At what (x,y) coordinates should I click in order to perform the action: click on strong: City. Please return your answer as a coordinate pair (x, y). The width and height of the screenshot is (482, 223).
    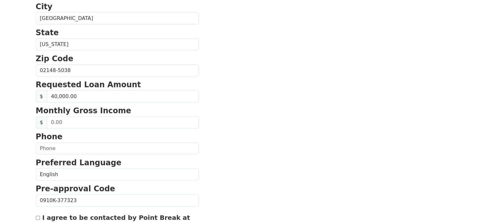
    Looking at the image, I should click on (44, 7).